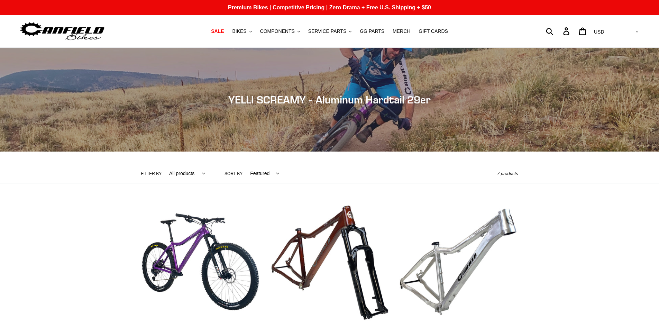 The image size is (659, 327). What do you see at coordinates (330, 31) in the screenshot?
I see `button: SERVICE PARTS` at bounding box center [330, 31].